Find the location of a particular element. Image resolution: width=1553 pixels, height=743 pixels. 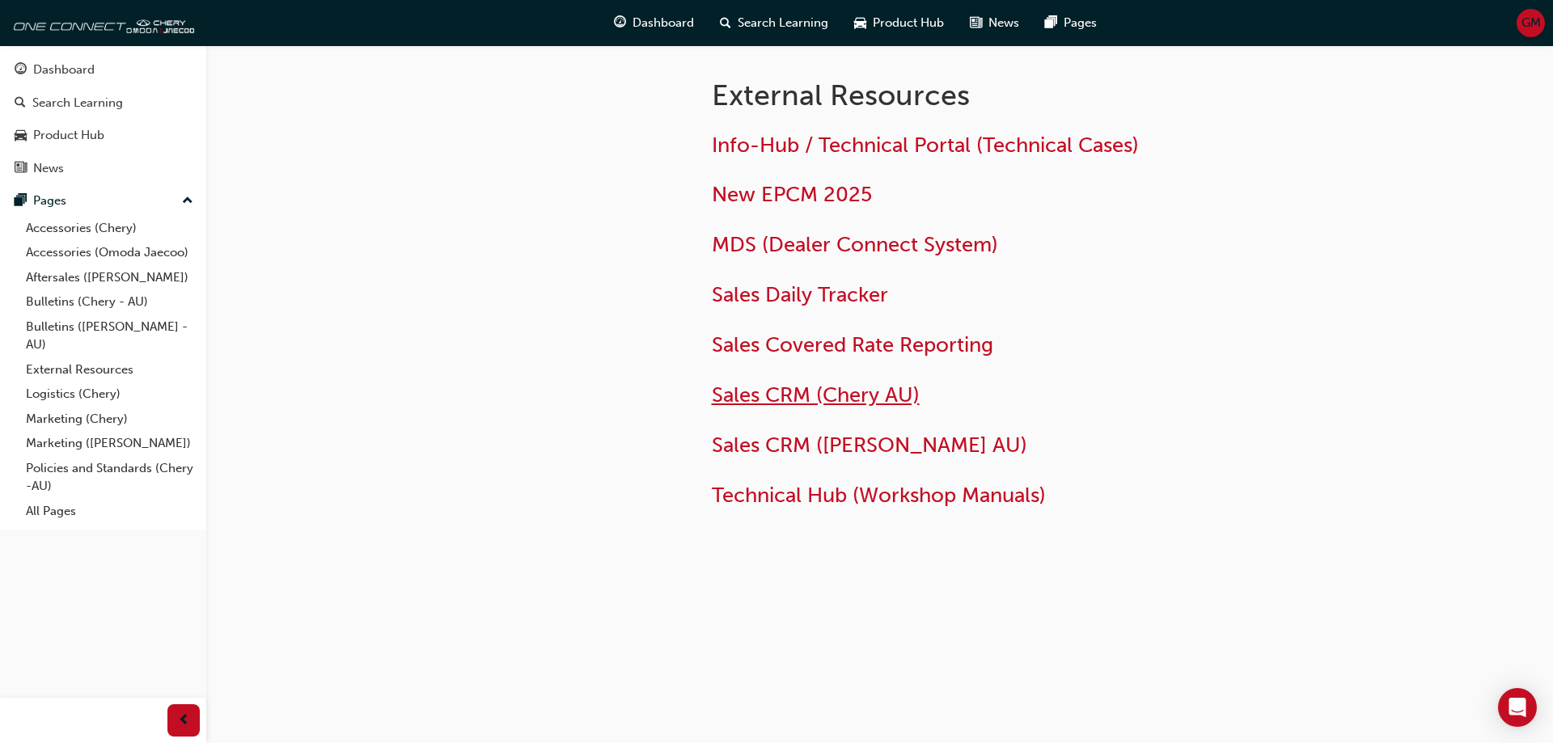

a: Info-Hub / Technical Portal (Technical Cases) is located at coordinates (925, 145).